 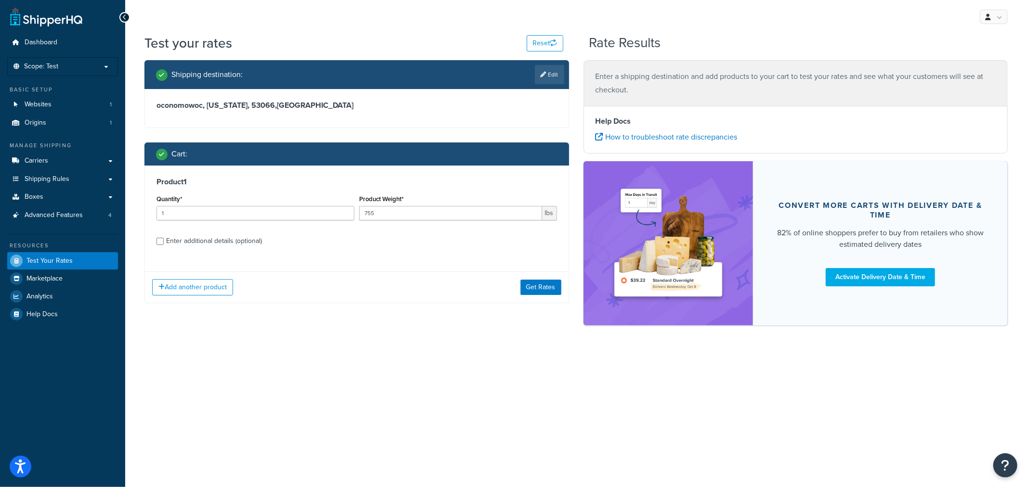 I want to click on span: Shipping Rules, so click(x=47, y=179).